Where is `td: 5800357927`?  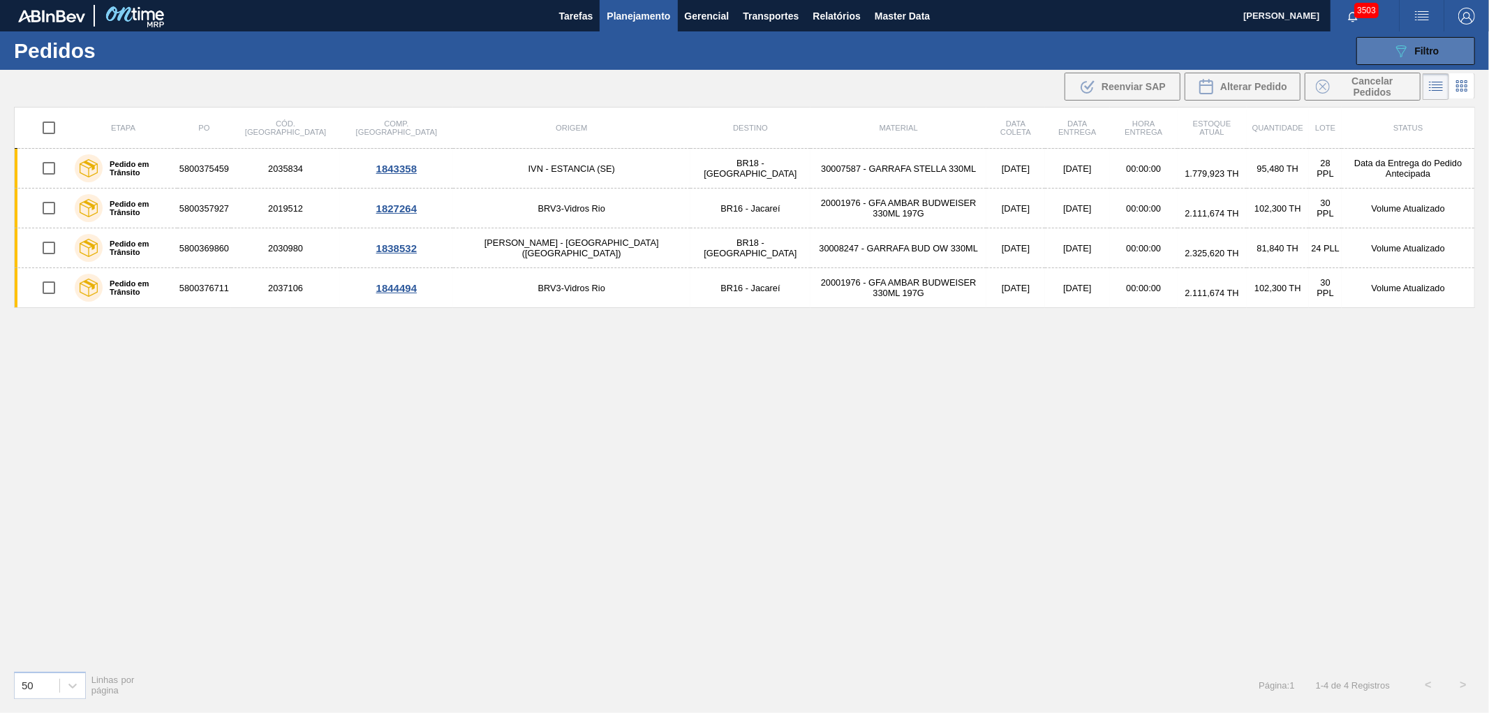
td: 5800357927 is located at coordinates (204, 208).